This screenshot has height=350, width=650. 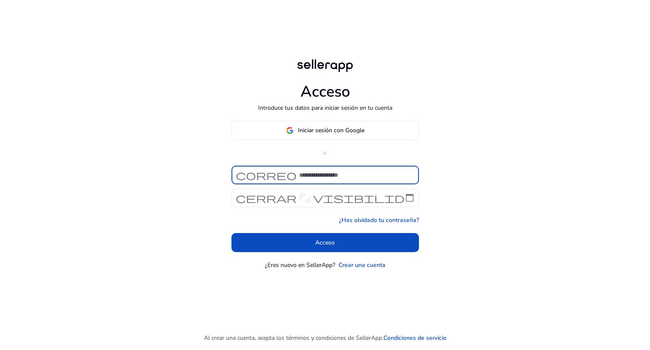 What do you see at coordinates (325, 108) in the screenshot?
I see `font: Introduce tus datos para iniciar sesión en tu cuenta` at bounding box center [325, 108].